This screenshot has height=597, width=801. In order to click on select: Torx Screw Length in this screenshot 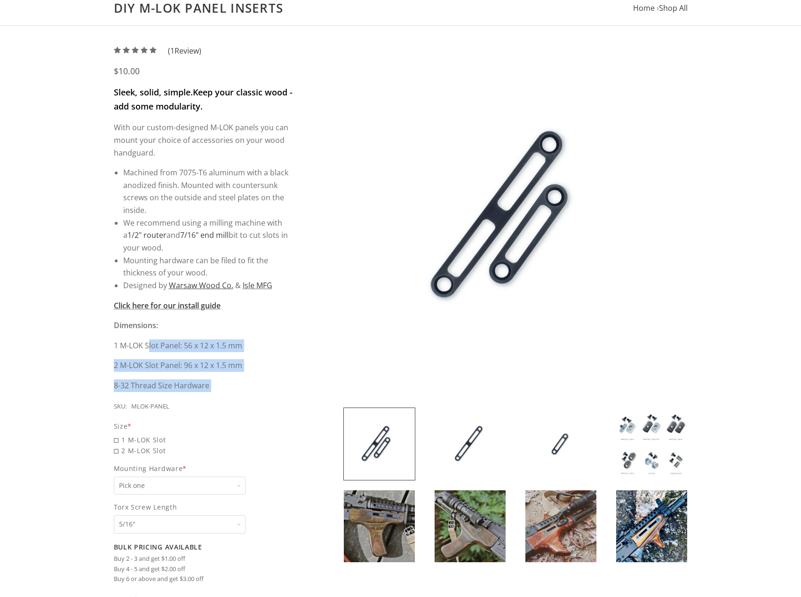, I will do `click(180, 524)`.